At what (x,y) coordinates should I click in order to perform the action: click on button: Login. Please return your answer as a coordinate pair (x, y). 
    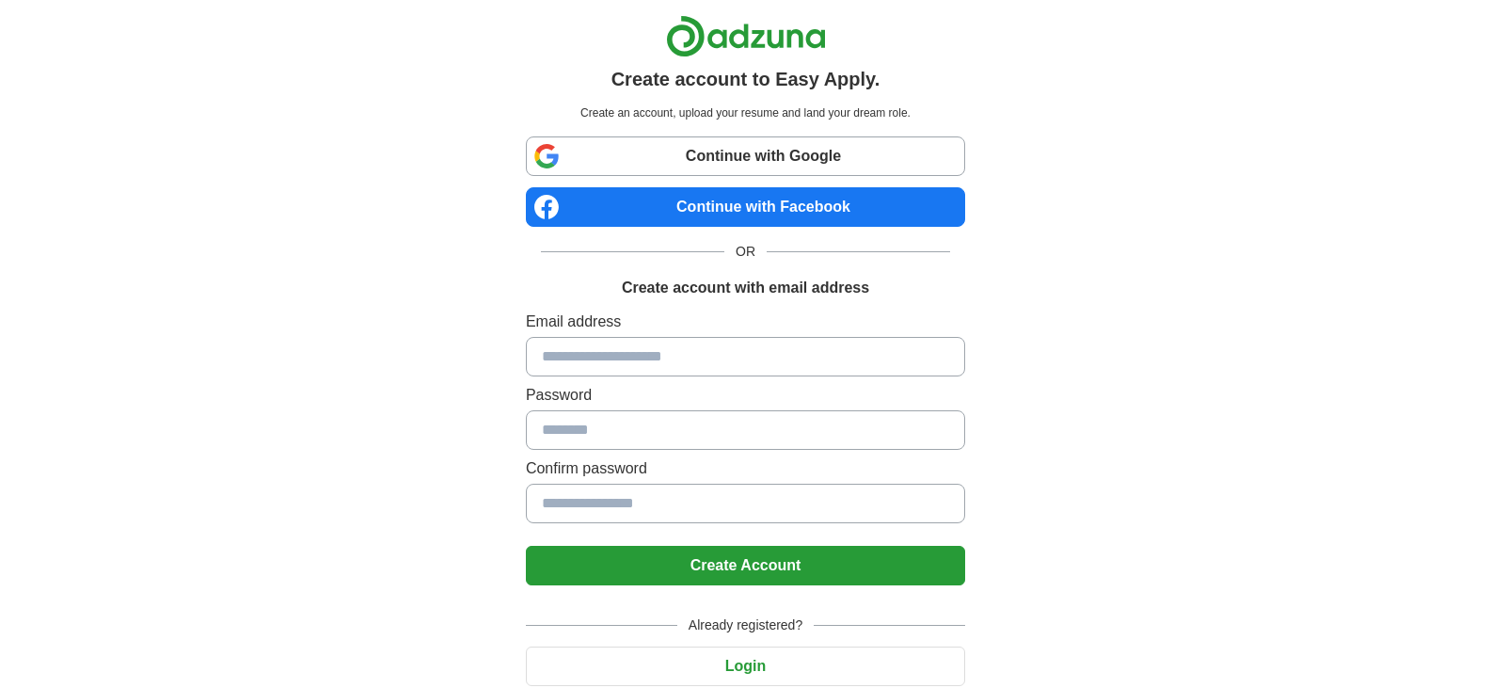
    Looking at the image, I should click on (745, 666).